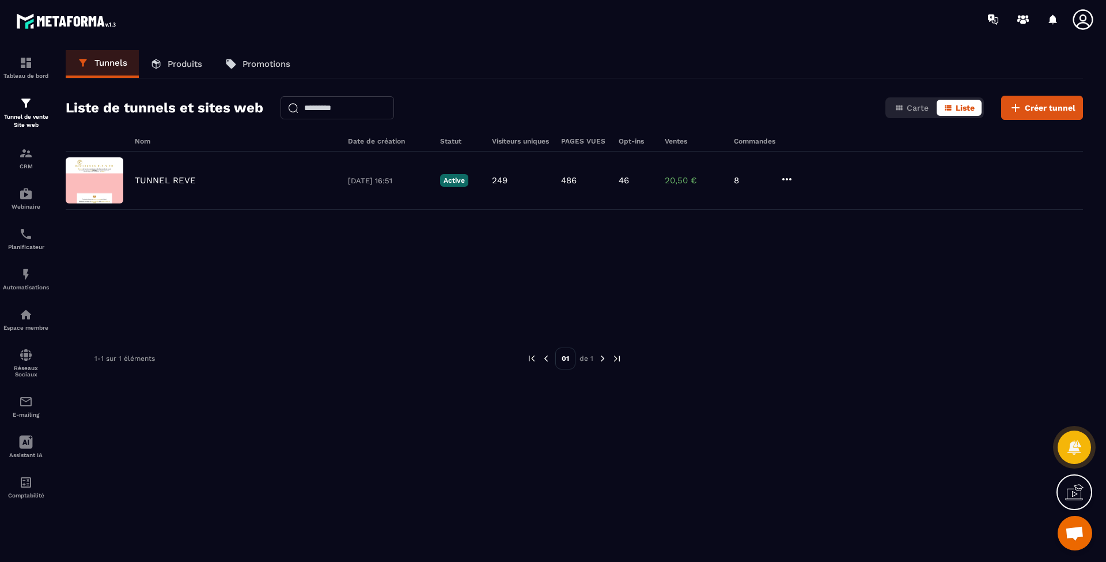 Image resolution: width=1106 pixels, height=562 pixels. I want to click on p: 46, so click(624, 180).